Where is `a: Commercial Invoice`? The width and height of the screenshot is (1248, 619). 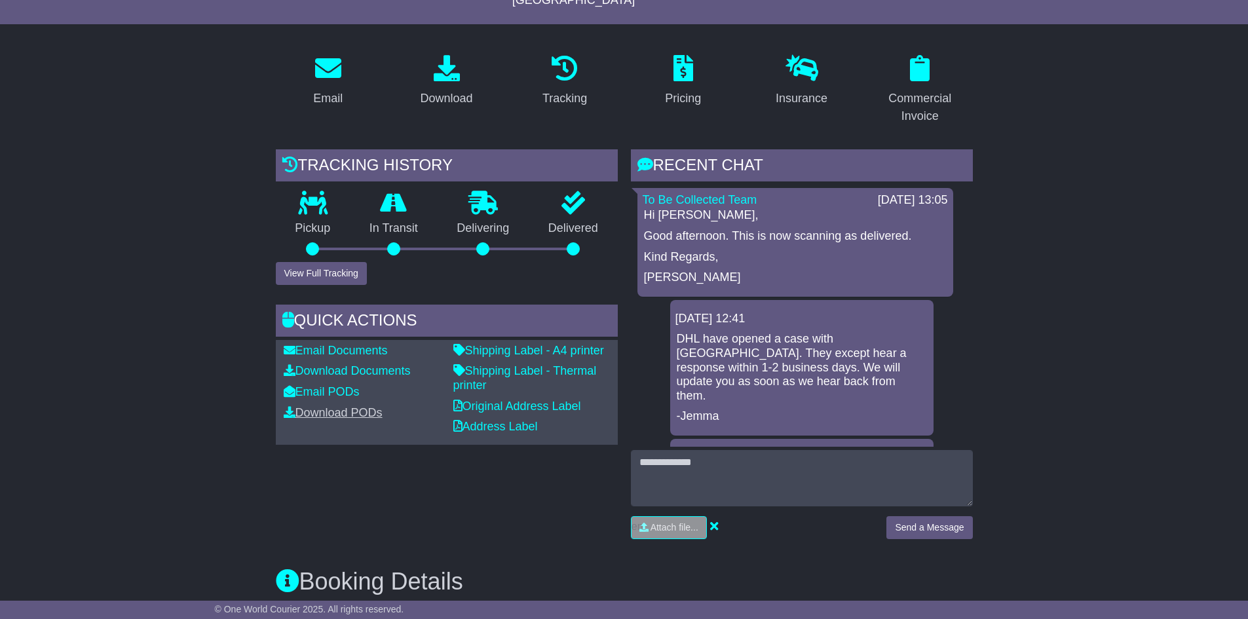 a: Commercial Invoice is located at coordinates (920, 90).